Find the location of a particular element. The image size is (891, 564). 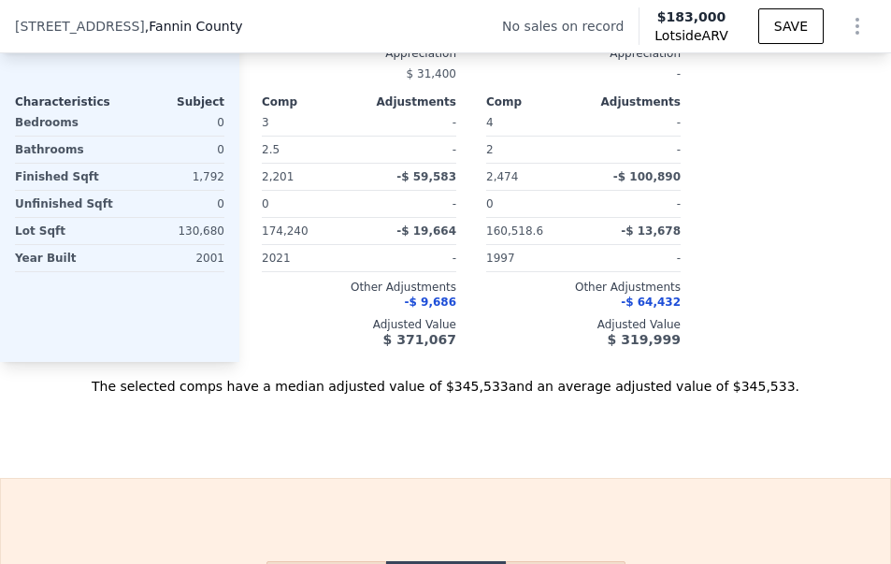

div: 2.5 is located at coordinates (309, 150).